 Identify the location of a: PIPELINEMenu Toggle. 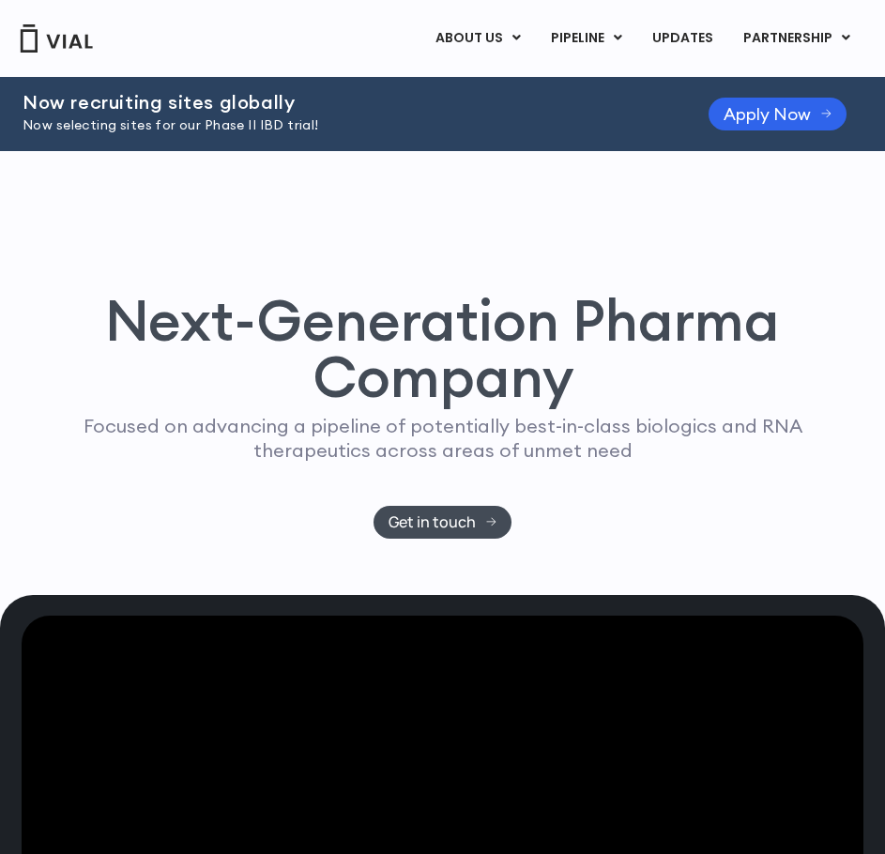
(585, 38).